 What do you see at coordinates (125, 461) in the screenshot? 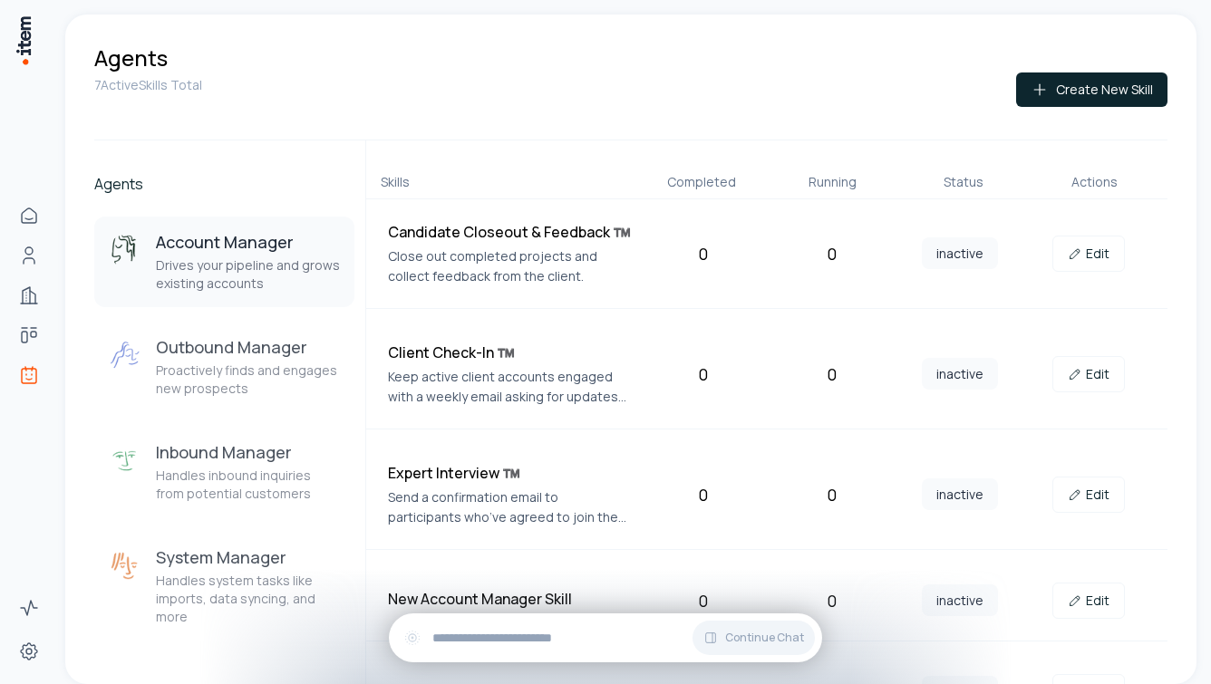
I see `img: Inbound Manager` at bounding box center [125, 461].